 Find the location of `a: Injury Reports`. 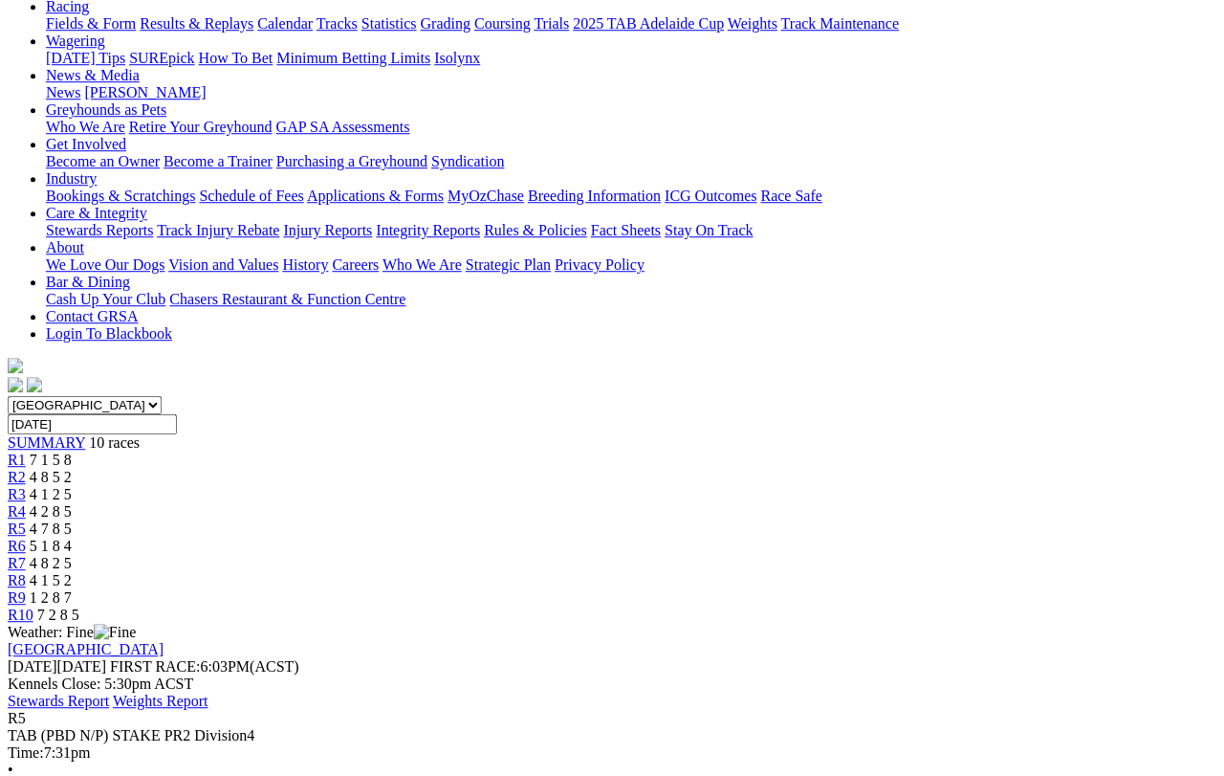

a: Injury Reports is located at coordinates (327, 230).